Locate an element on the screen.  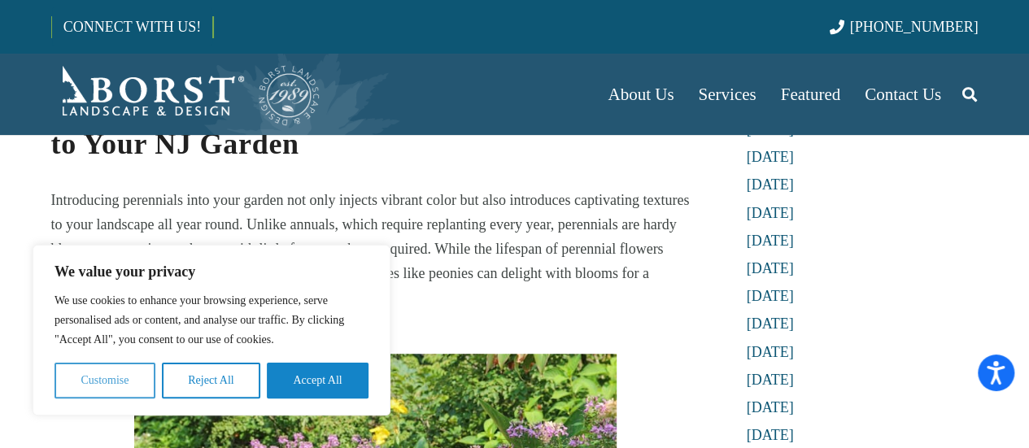
a: Borst-Logo is located at coordinates (186, 94).